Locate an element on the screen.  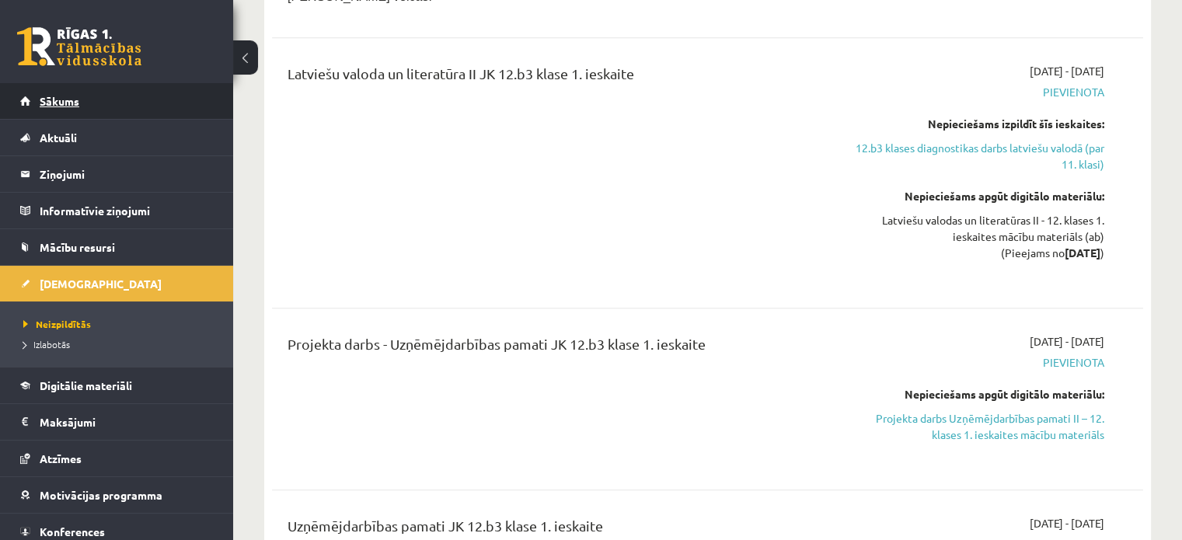
a: Izlabotās is located at coordinates (120, 344).